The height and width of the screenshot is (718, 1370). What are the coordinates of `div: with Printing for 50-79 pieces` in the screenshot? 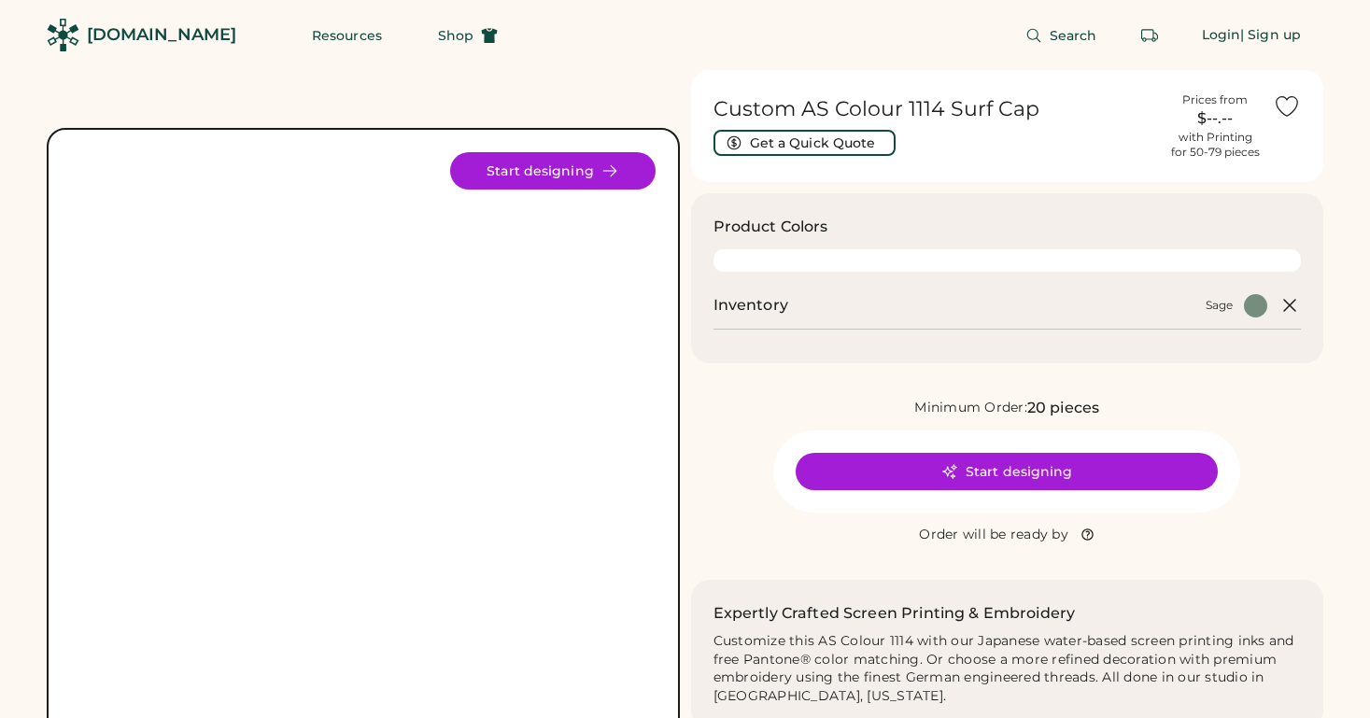 It's located at (1215, 145).